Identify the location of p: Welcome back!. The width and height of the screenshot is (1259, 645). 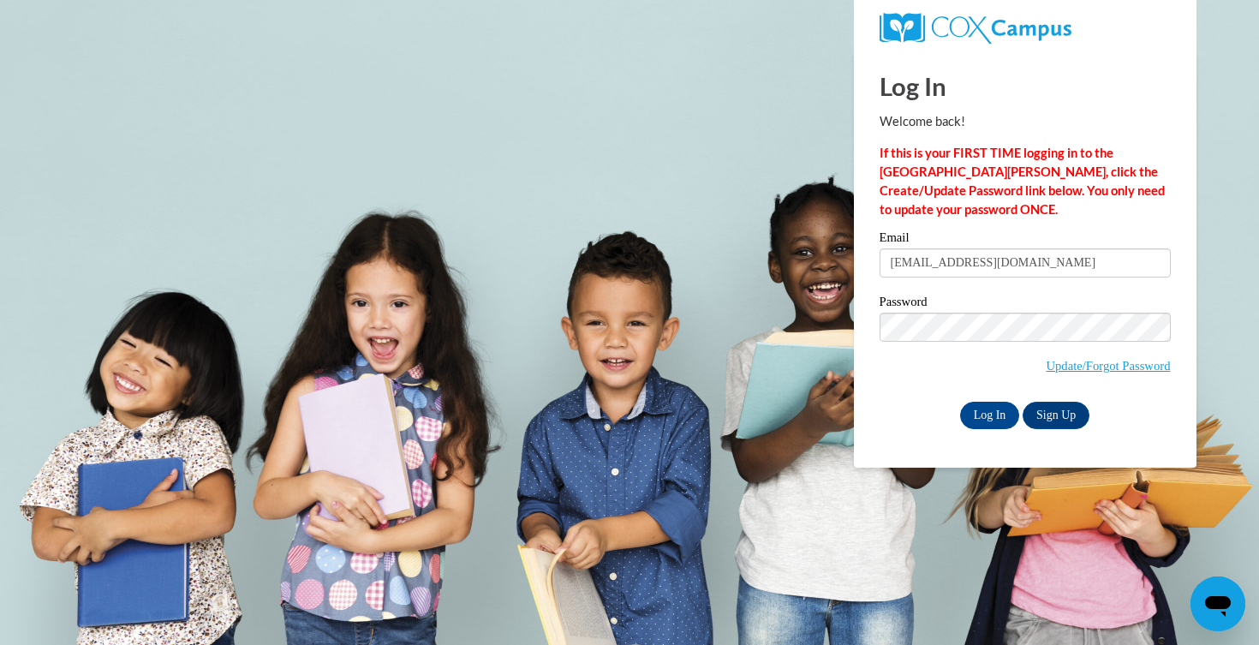
(1025, 122).